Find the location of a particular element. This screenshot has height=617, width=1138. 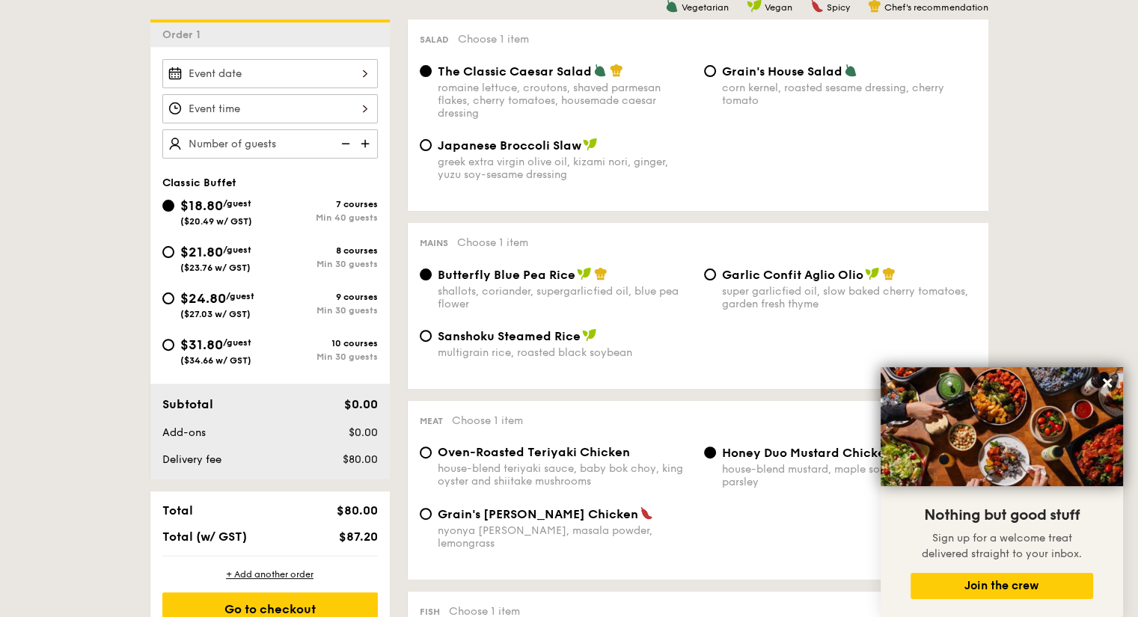

div: super garlicfied oil, slow baked cherry tomatoes, garden fresh thyme is located at coordinates (849, 298).